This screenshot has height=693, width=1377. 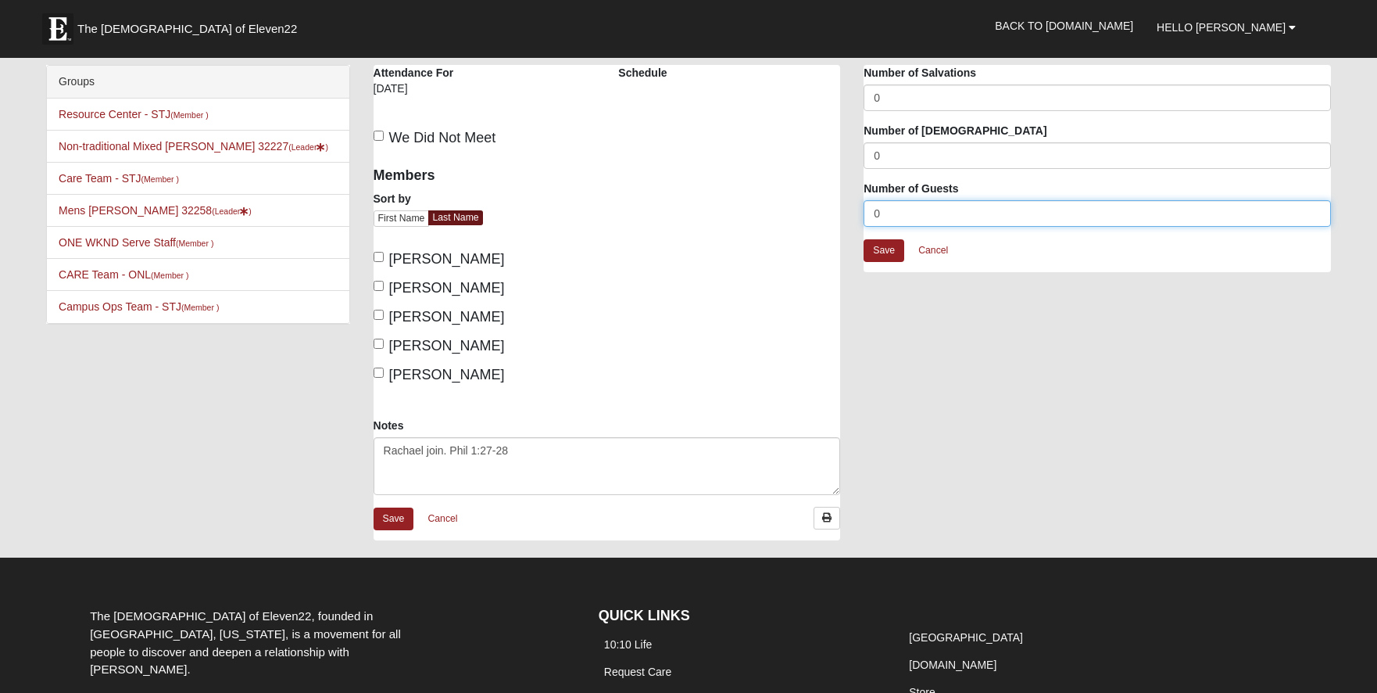 What do you see at coordinates (455, 217) in the screenshot?
I see `a: Last Name` at bounding box center [455, 217].